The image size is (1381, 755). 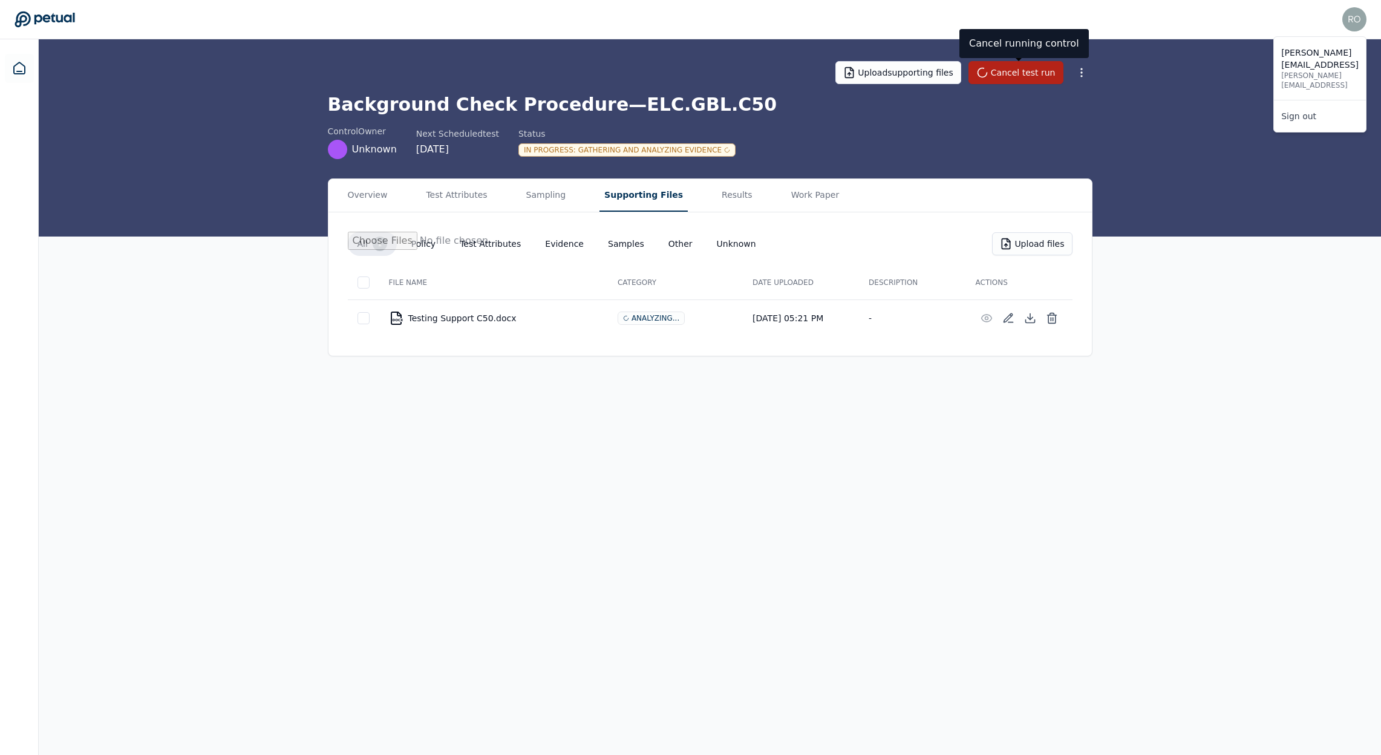 What do you see at coordinates (1019, 283) in the screenshot?
I see `th: Actions` at bounding box center [1019, 283].